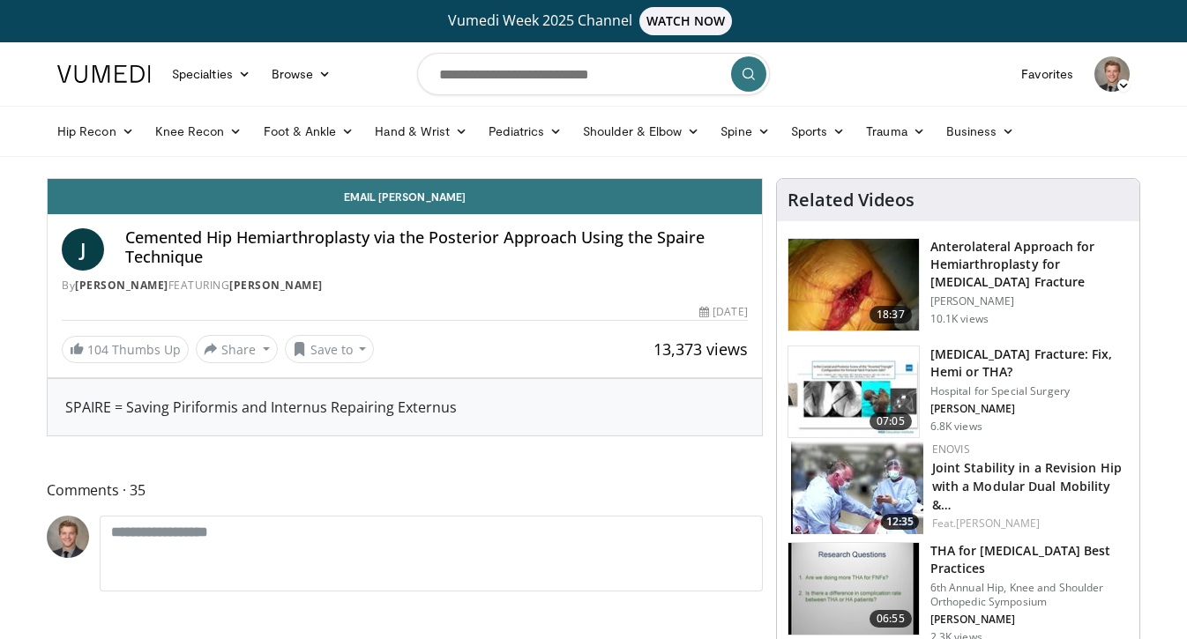  Describe the element at coordinates (700, 349) in the screenshot. I see `span: 13,373 views` at that location.